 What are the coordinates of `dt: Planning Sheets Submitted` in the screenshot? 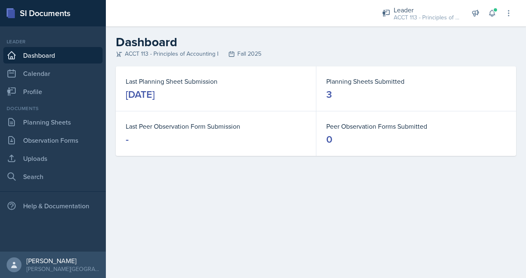 It's located at (416, 81).